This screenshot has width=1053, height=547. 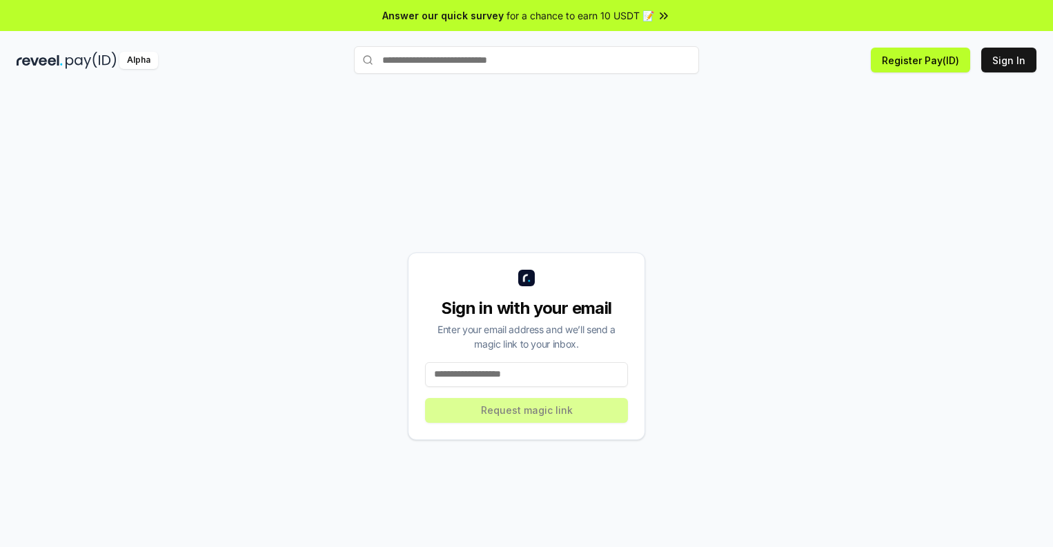 I want to click on button: Register Pay(ID), so click(x=920, y=60).